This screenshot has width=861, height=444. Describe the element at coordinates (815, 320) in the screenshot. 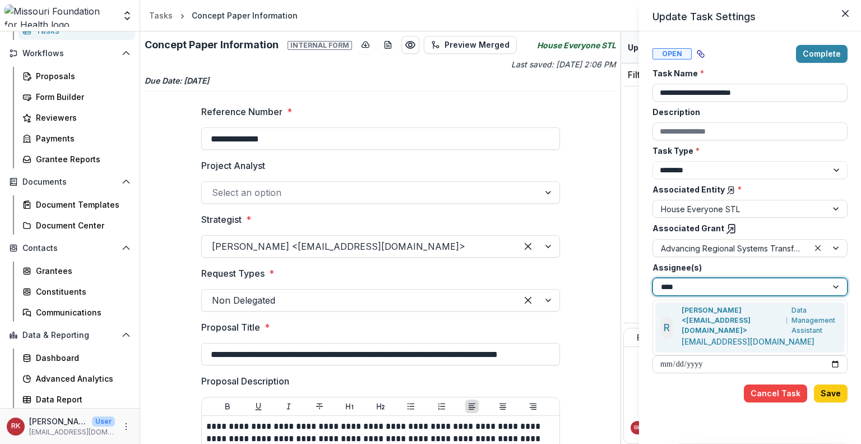

I see `p: Data Management Assistant` at that location.